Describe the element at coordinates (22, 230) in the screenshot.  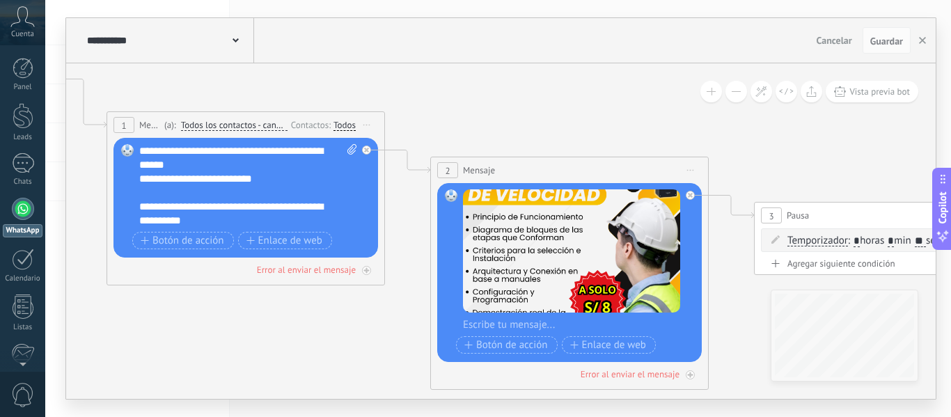
I see `div: WhatsApp` at that location.